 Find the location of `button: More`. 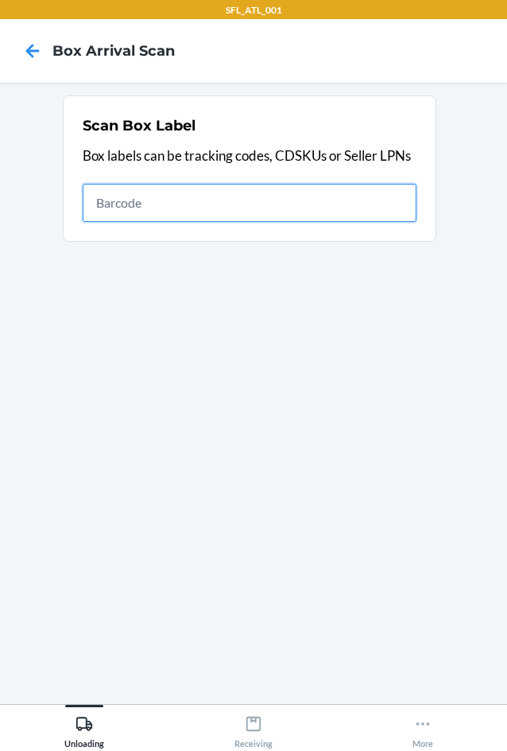

button: More is located at coordinates (422, 726).